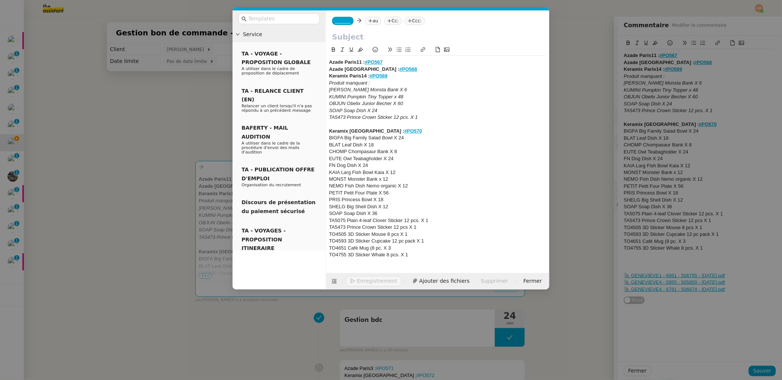 The image size is (782, 380). What do you see at coordinates (378, 76) in the screenshot?
I see `a: #PO569` at bounding box center [378, 76].